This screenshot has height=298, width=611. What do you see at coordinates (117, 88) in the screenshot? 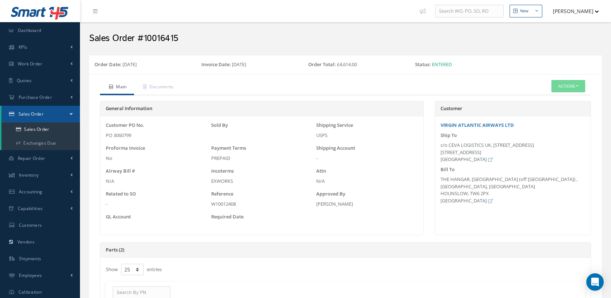
I see `a: Main` at bounding box center [117, 88].